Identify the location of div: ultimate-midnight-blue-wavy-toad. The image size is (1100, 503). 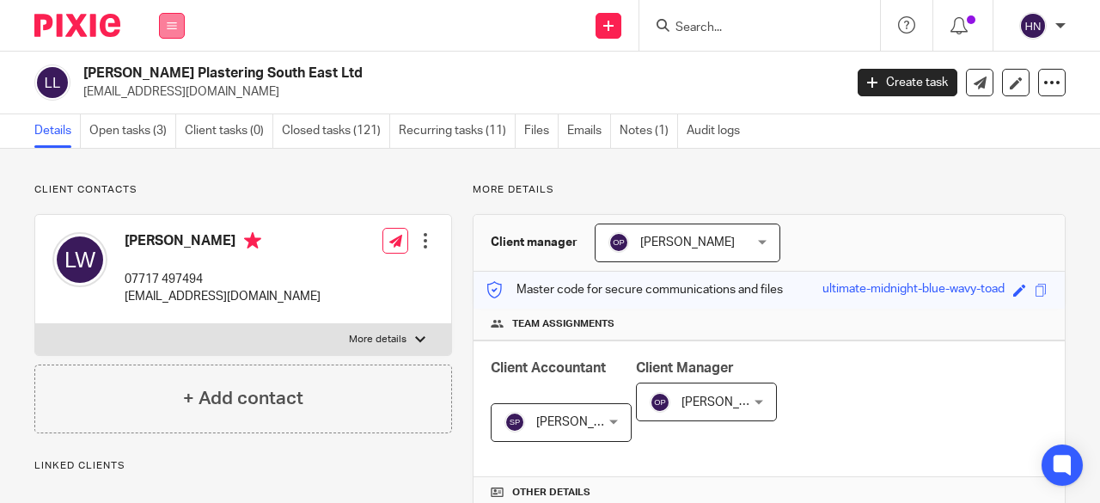
(914, 290).